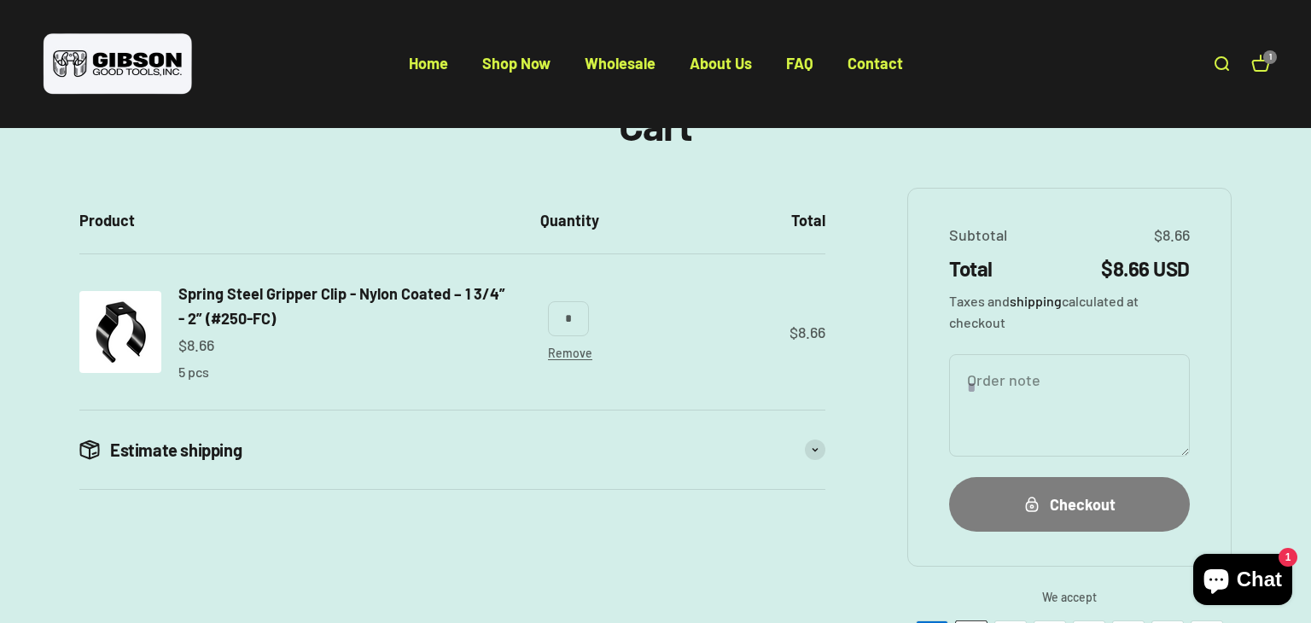 The image size is (1311, 623). Describe the element at coordinates (1070, 505) in the screenshot. I see `div: Checkout` at that location.